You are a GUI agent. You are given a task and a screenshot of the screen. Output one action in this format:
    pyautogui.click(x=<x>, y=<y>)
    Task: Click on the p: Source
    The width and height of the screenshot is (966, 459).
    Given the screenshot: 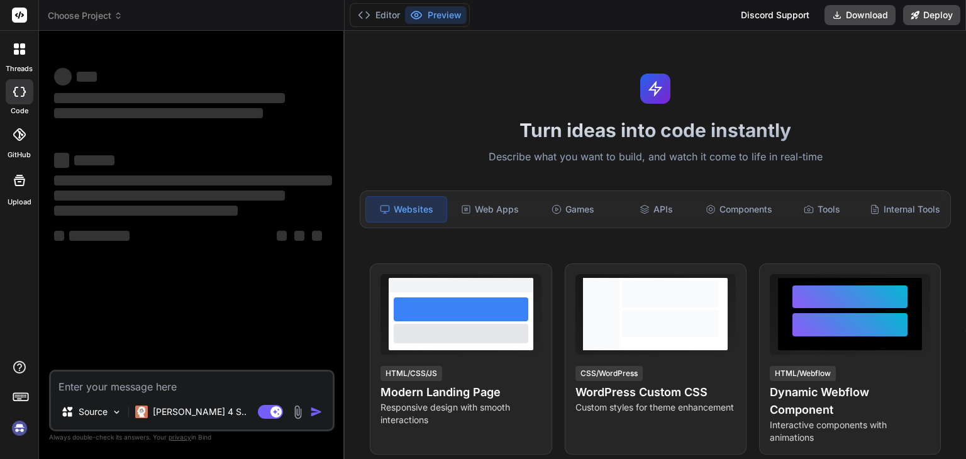 What is the action you would take?
    pyautogui.click(x=93, y=412)
    